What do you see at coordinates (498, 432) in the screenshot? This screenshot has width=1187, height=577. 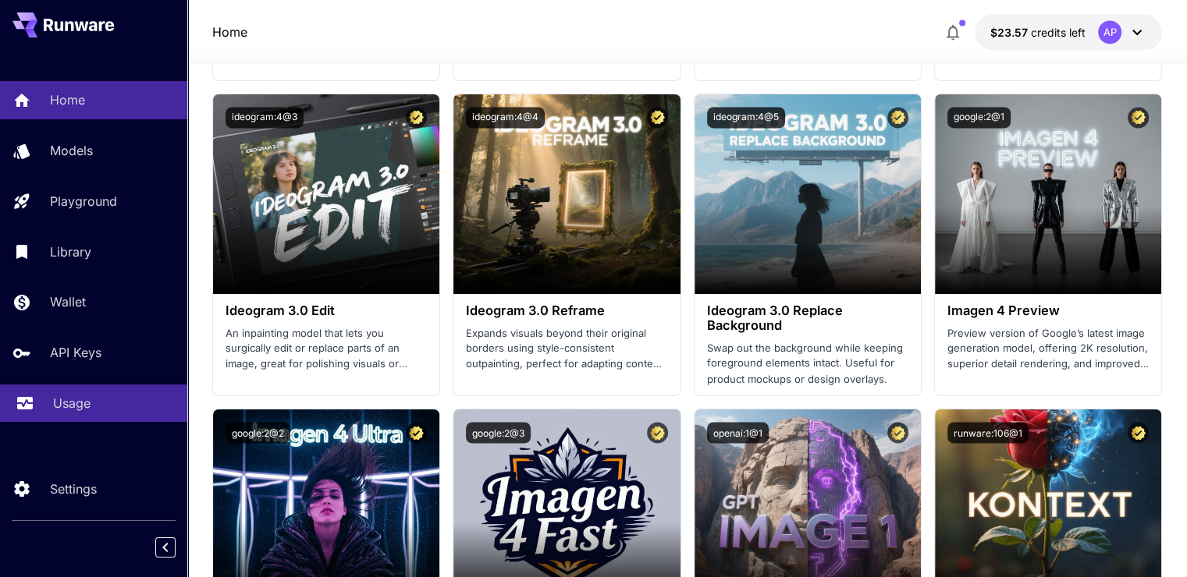 I see `button: google:2@3` at bounding box center [498, 432].